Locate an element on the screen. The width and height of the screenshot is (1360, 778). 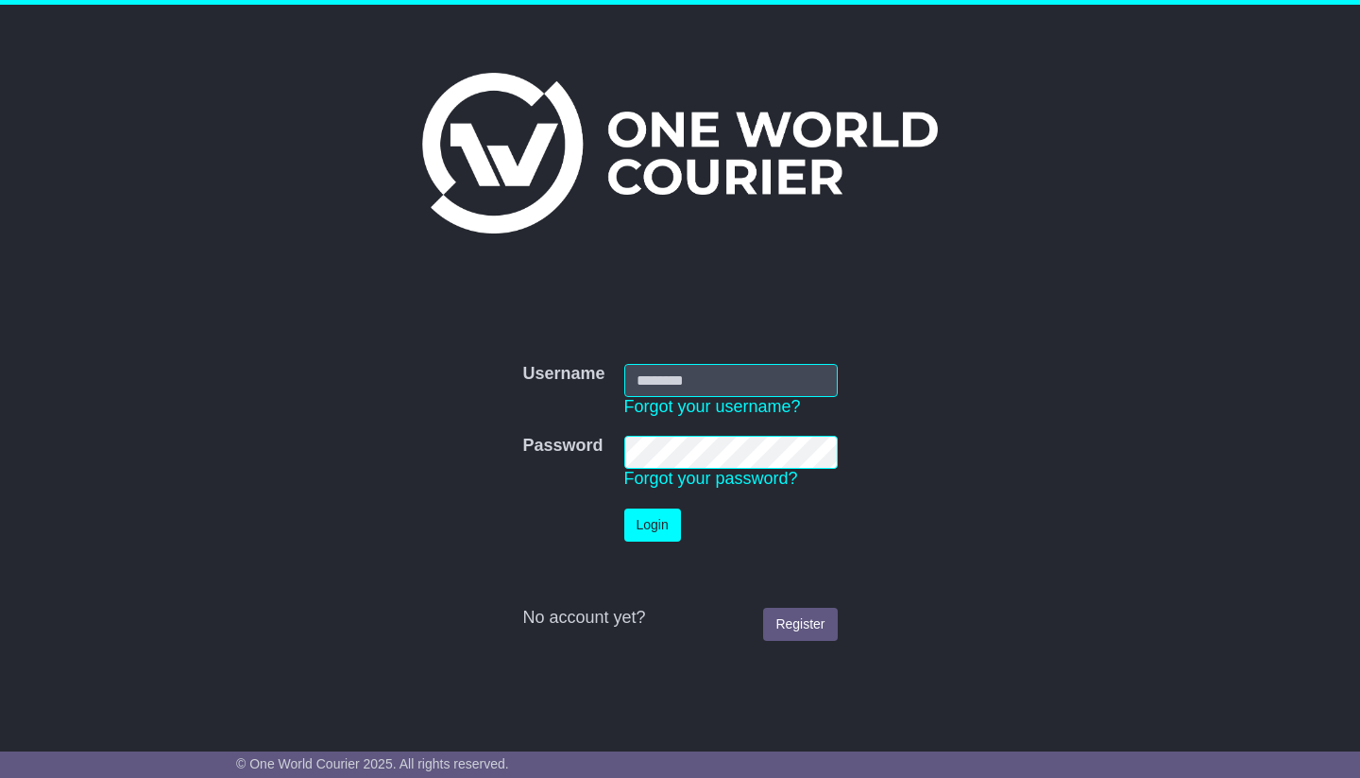
img: One World is located at coordinates (680, 153).